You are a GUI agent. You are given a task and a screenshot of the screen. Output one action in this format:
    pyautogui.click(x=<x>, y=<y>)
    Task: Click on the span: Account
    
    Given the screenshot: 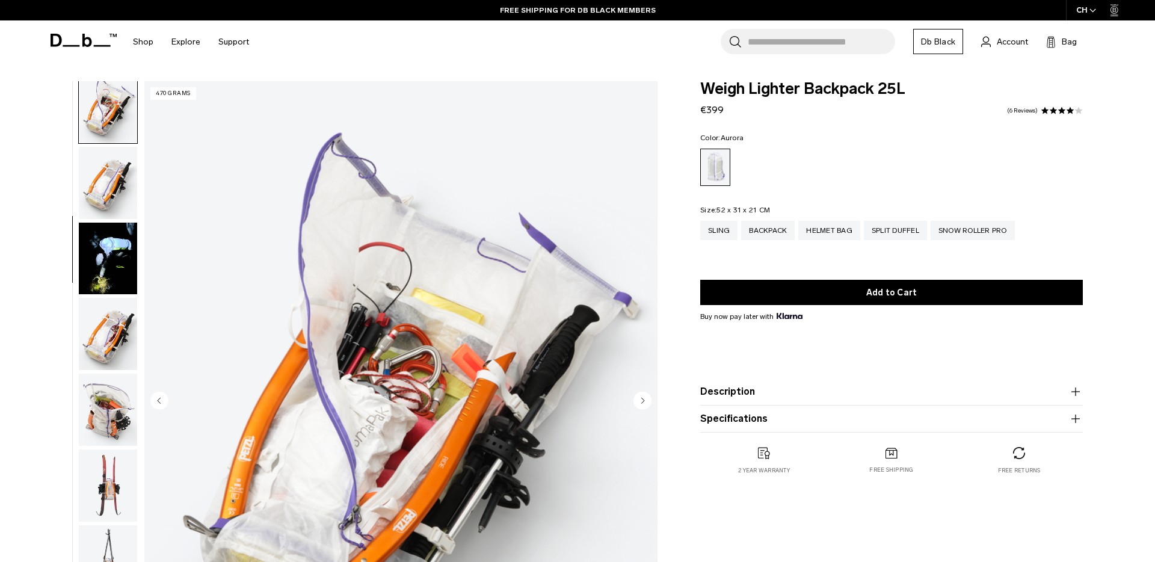 What is the action you would take?
    pyautogui.click(x=1012, y=42)
    